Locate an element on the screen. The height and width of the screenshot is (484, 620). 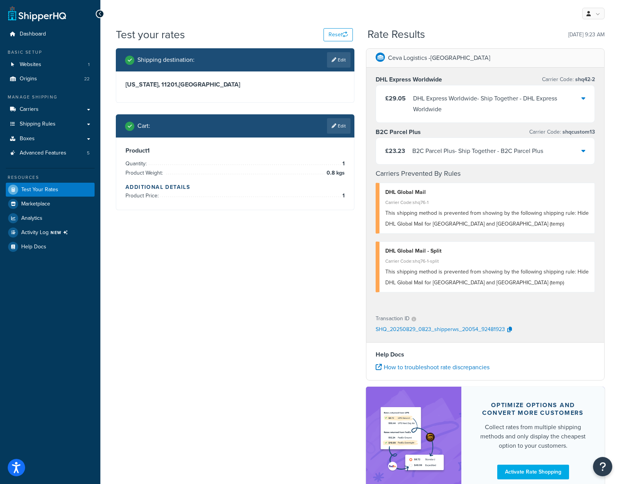
span: Analytics is located at coordinates (32, 218).